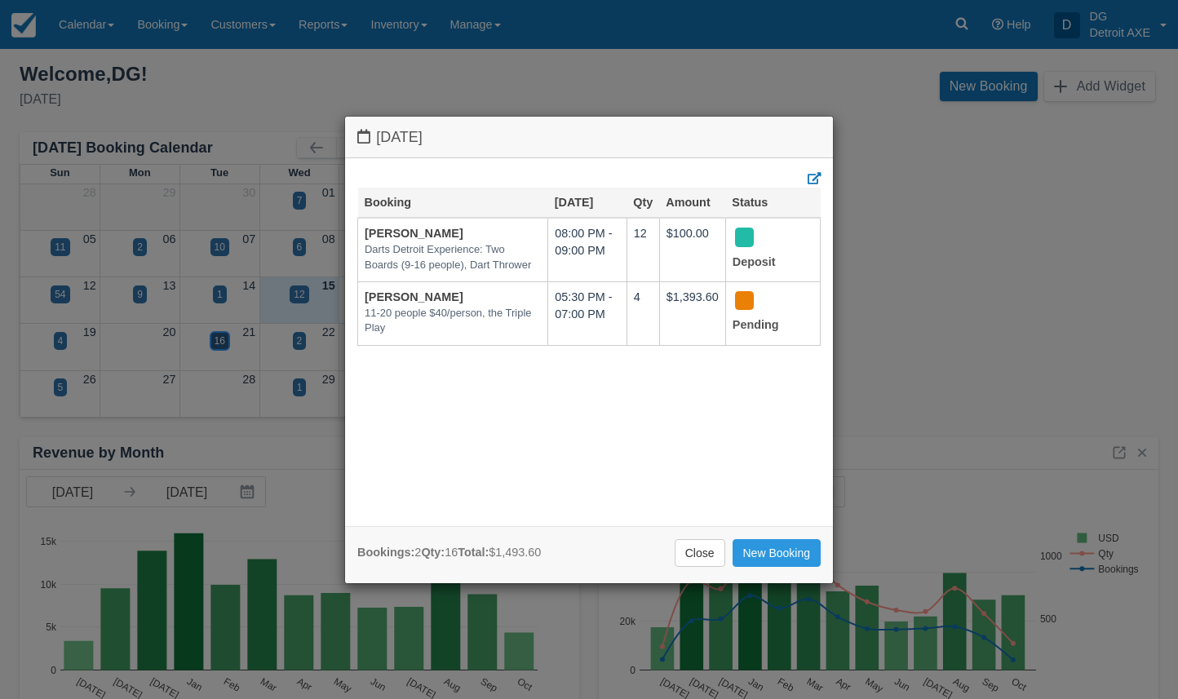 This screenshot has height=699, width=1178. I want to click on a: Amount, so click(688, 202).